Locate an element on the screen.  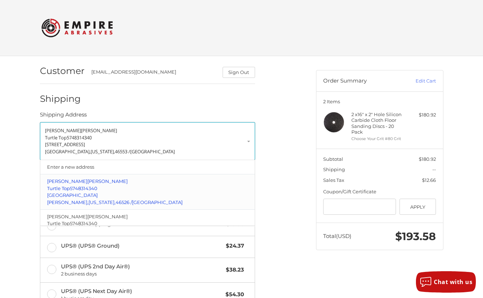
h3: 2 Items is located at coordinates (380, 101).